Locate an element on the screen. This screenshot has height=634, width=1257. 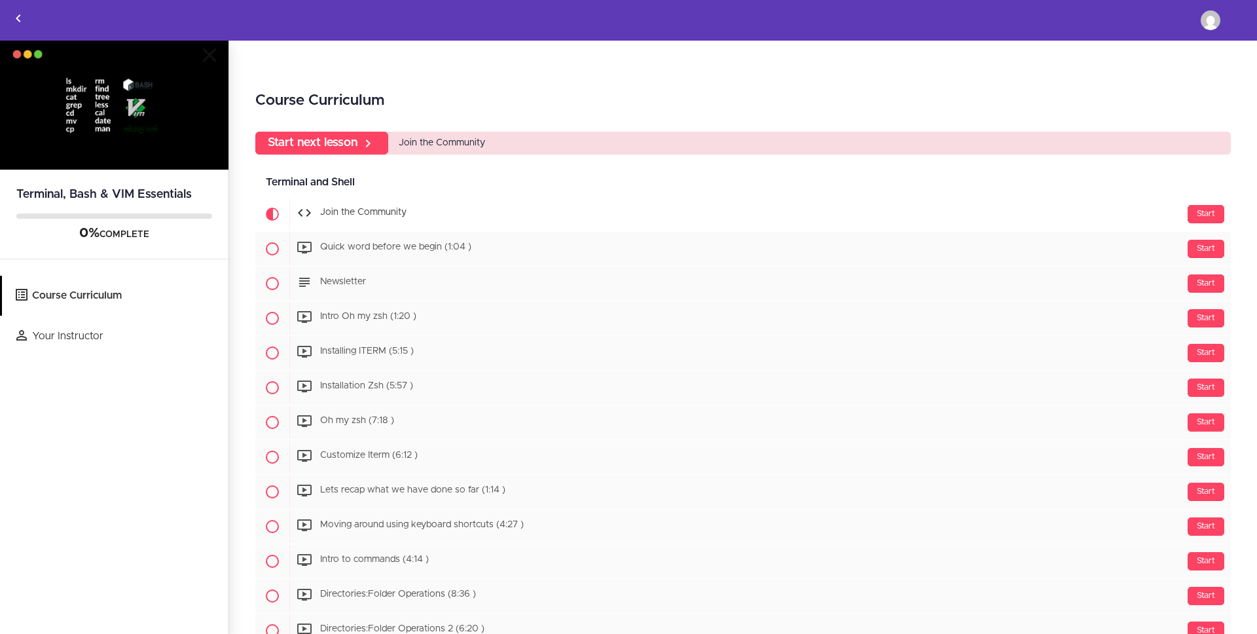
div: Terminal and Shell is located at coordinates (743, 182).